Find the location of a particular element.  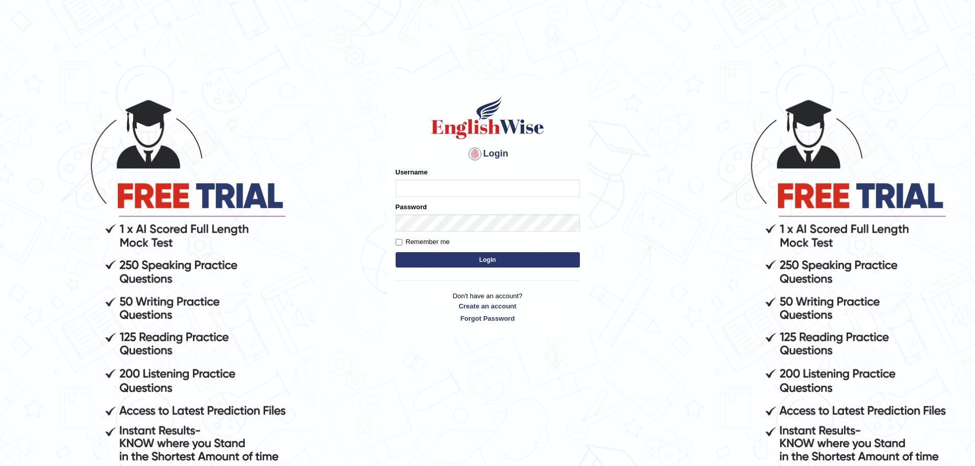

button: Login is located at coordinates (488, 260).